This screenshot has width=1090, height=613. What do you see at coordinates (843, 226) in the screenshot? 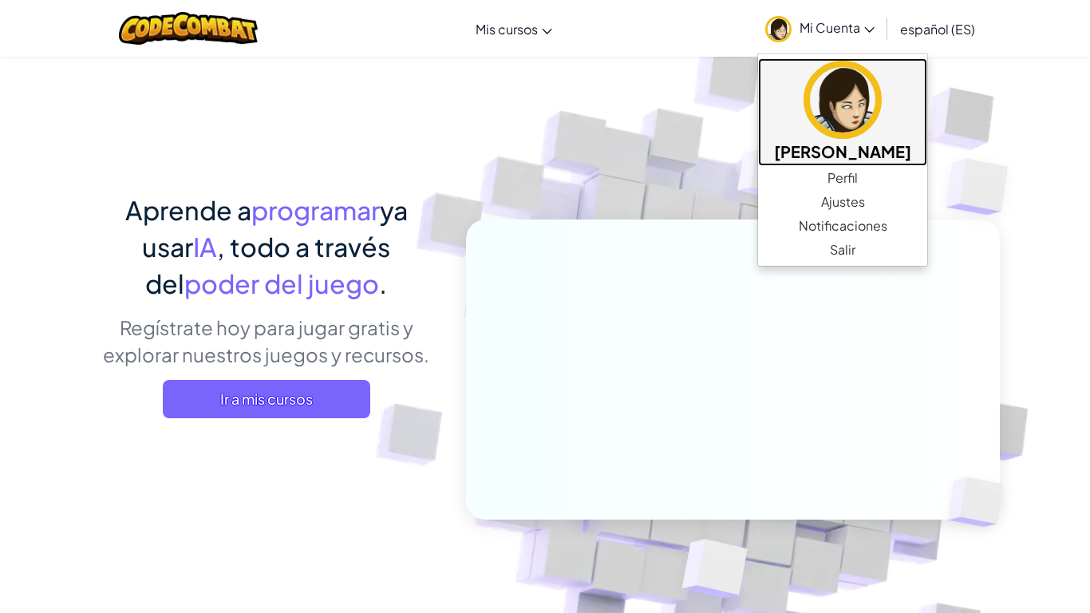
I see `a: Notificaciones` at bounding box center [843, 226].